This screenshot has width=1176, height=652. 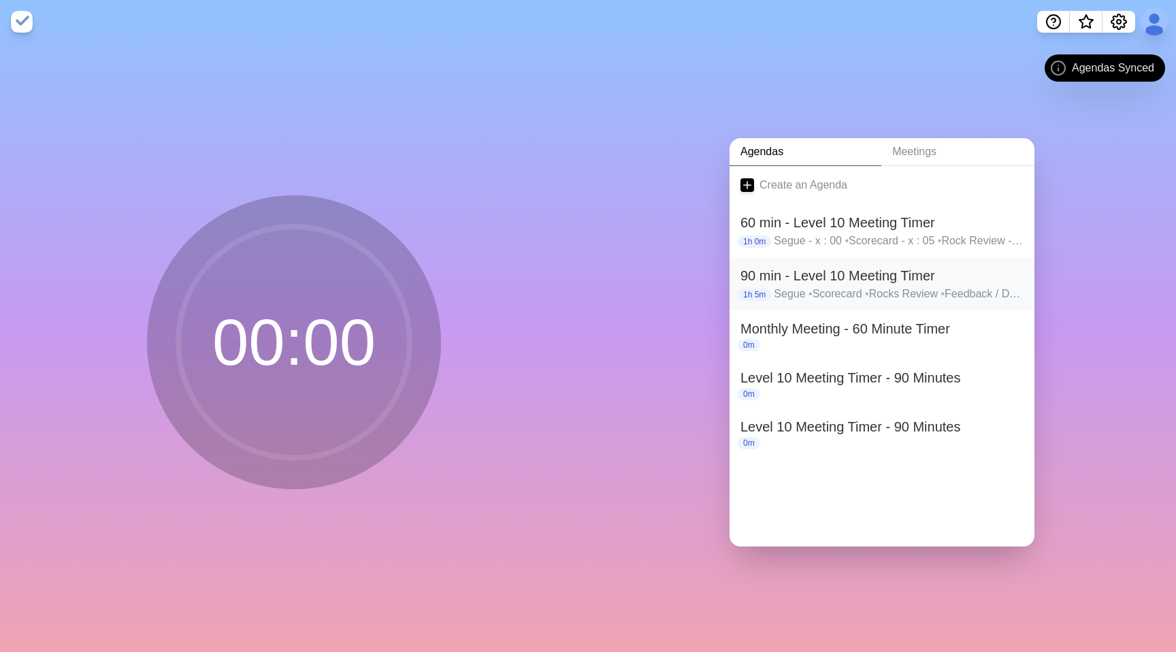 I want to click on button: What’s new, so click(x=1086, y=22).